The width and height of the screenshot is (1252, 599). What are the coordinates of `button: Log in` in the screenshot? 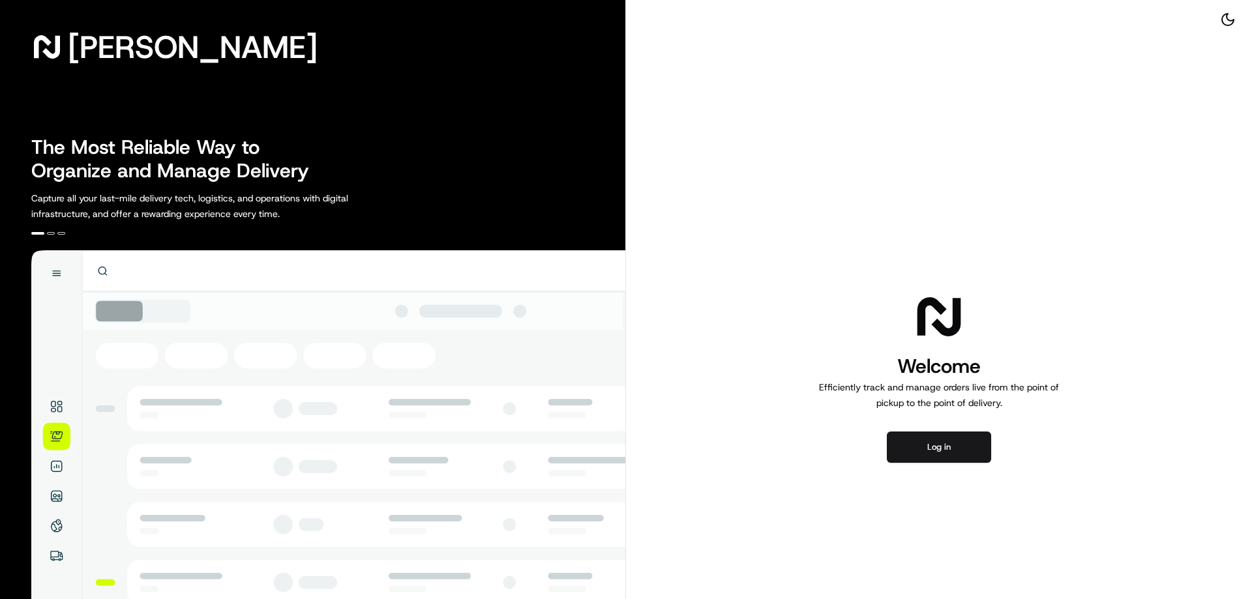 It's located at (939, 447).